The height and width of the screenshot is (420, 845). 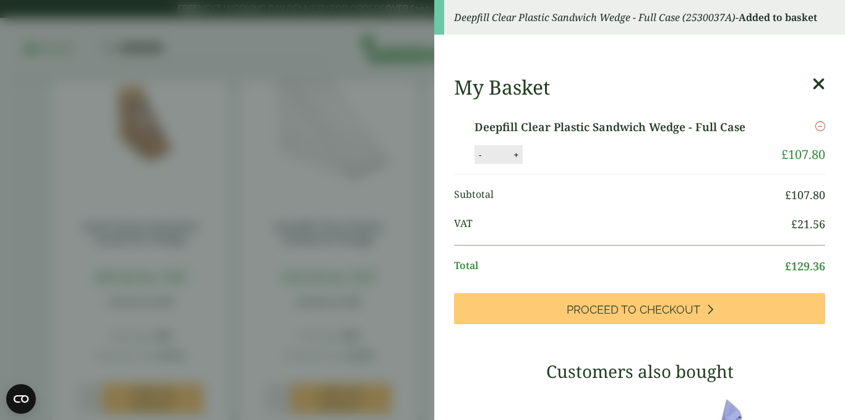 I want to click on span: Subtotal, so click(x=619, y=195).